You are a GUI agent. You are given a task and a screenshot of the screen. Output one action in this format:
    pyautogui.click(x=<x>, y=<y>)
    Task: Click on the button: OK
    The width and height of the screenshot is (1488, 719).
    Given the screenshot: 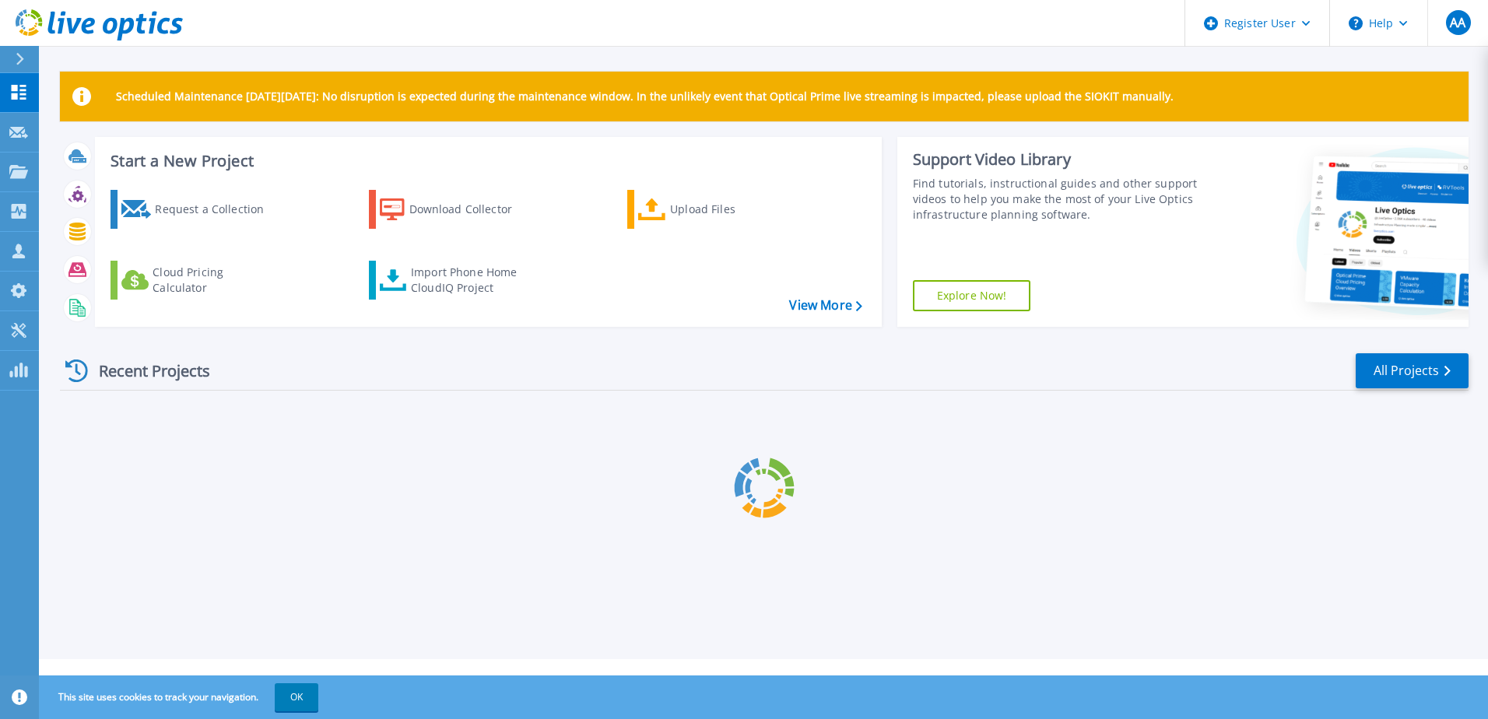 What is the action you would take?
    pyautogui.click(x=296, y=697)
    